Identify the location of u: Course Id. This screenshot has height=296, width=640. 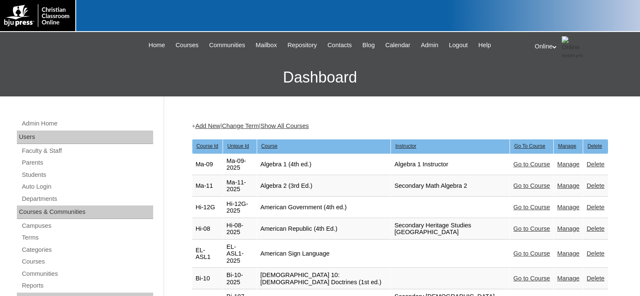
(208, 146).